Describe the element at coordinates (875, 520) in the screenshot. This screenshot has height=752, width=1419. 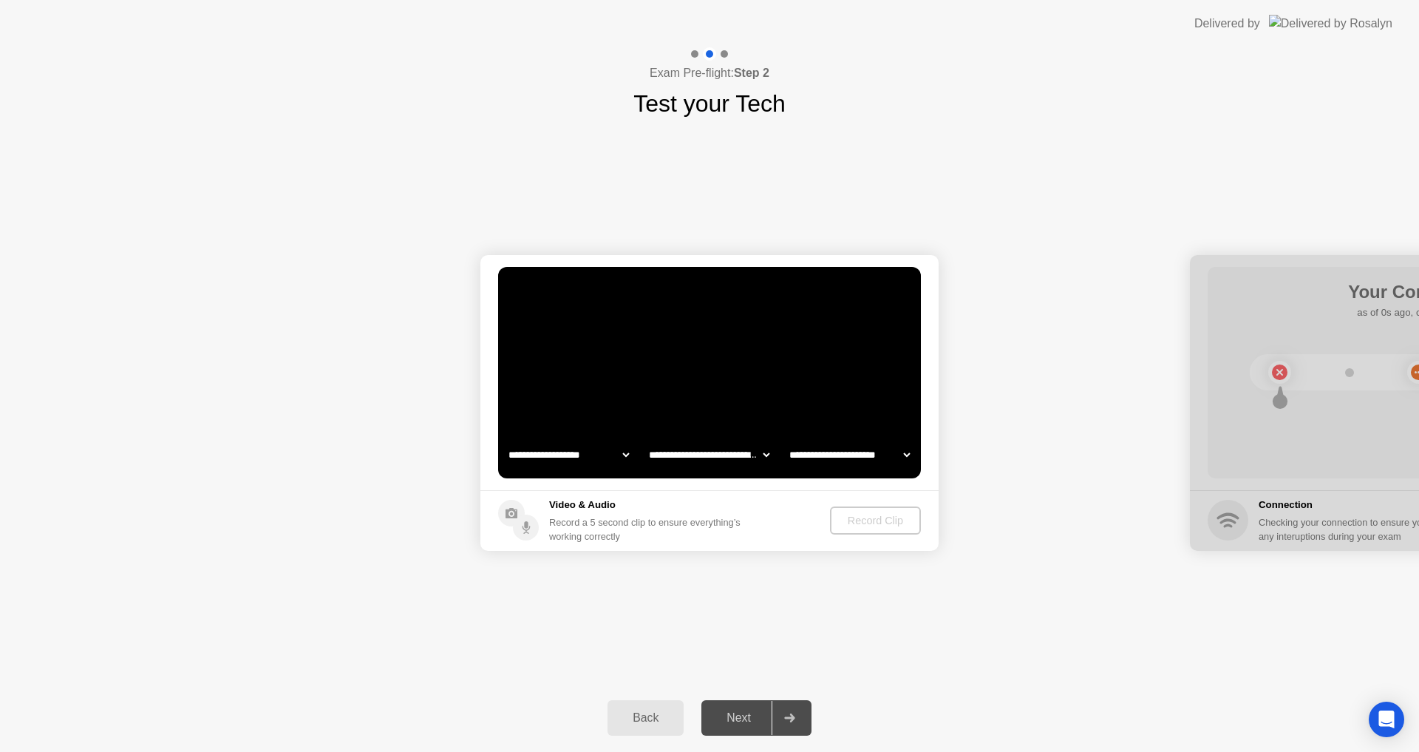
I see `div: Record Clip` at that location.